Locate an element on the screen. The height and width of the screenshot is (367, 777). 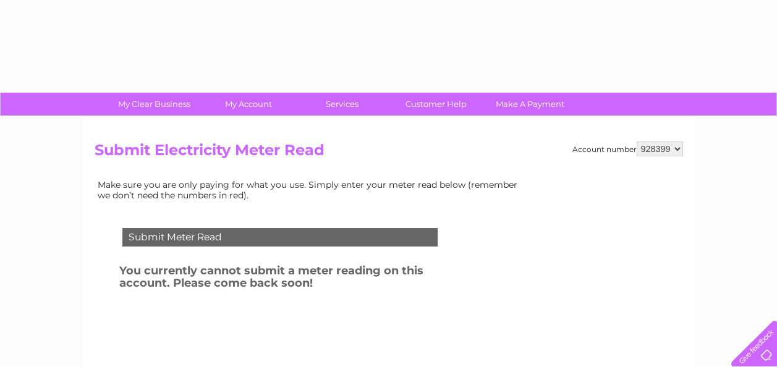
a: My Clear Business is located at coordinates (154, 104).